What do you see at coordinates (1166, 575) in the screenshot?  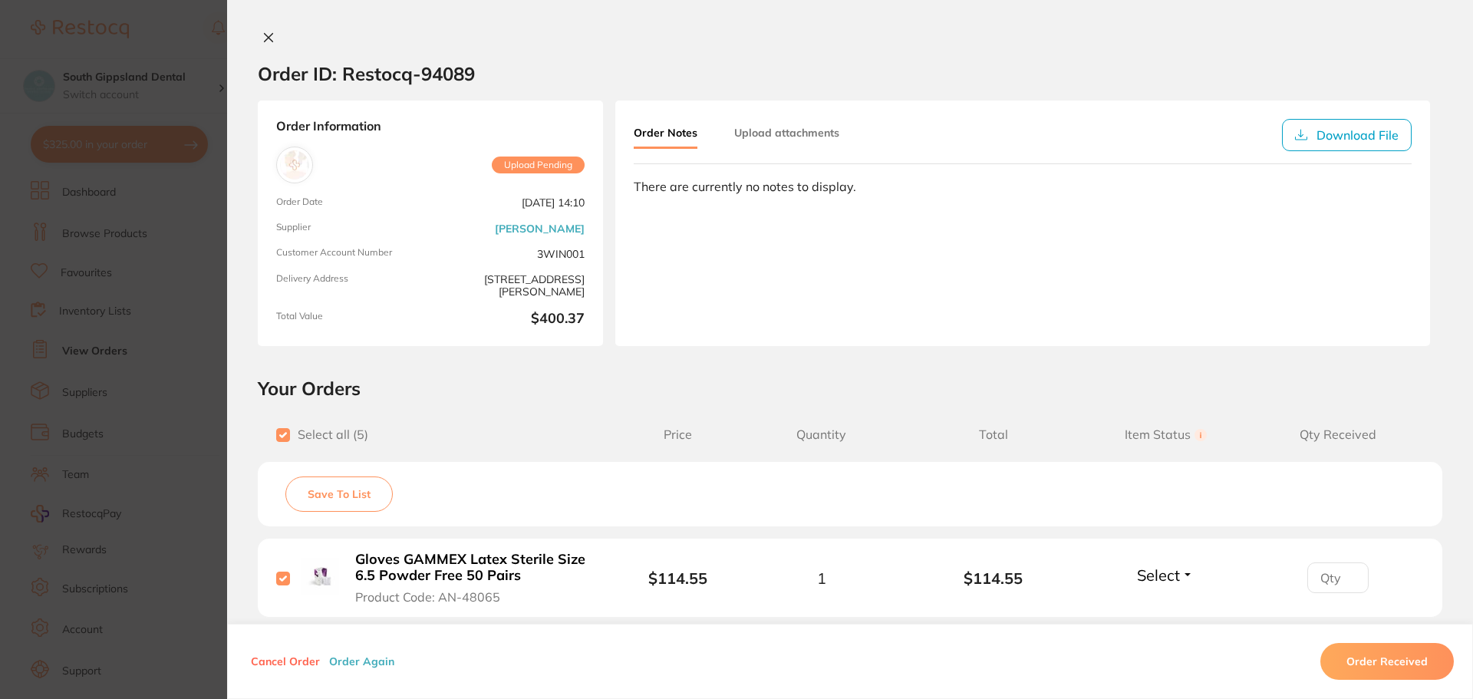 I see `button: Select` at bounding box center [1166, 575].